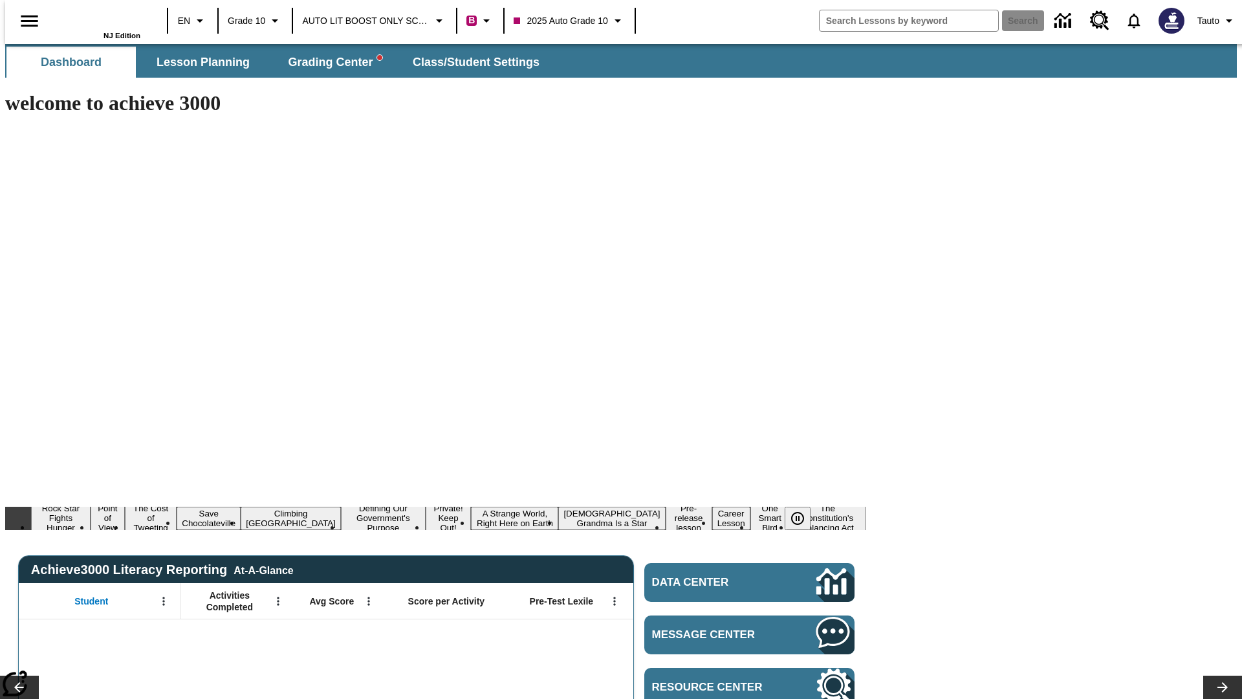 This screenshot has height=699, width=1242. Describe the element at coordinates (1209, 21) in the screenshot. I see `span: Tauto` at that location.